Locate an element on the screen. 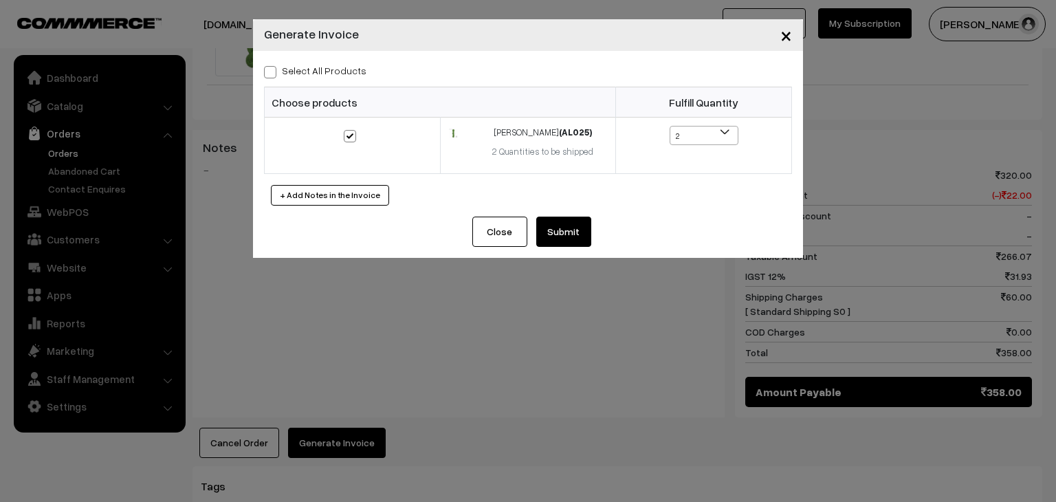 This screenshot has width=1056, height=502. th: Fulfill Quantity is located at coordinates (704, 102).